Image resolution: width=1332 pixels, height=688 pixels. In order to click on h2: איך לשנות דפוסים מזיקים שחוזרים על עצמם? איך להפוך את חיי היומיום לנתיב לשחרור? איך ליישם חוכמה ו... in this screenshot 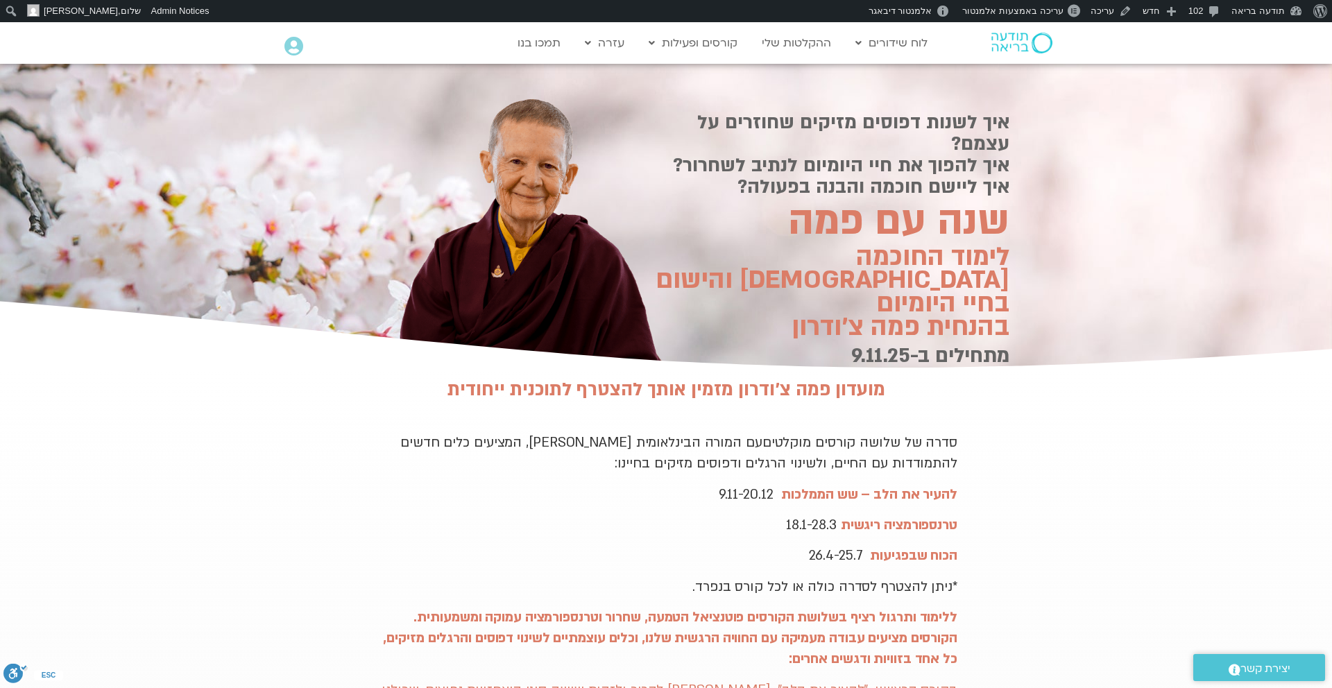, I will do `click(822, 155)`.